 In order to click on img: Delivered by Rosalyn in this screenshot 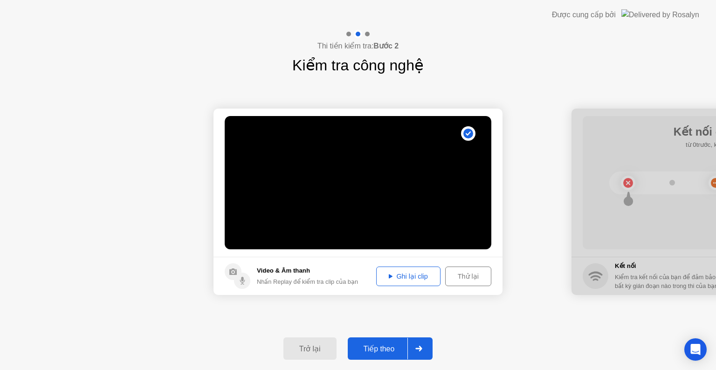, I will do `click(660, 14)`.